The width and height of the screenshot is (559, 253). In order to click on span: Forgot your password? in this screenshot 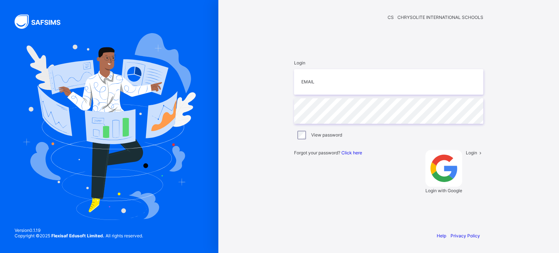, I will do `click(328, 153)`.